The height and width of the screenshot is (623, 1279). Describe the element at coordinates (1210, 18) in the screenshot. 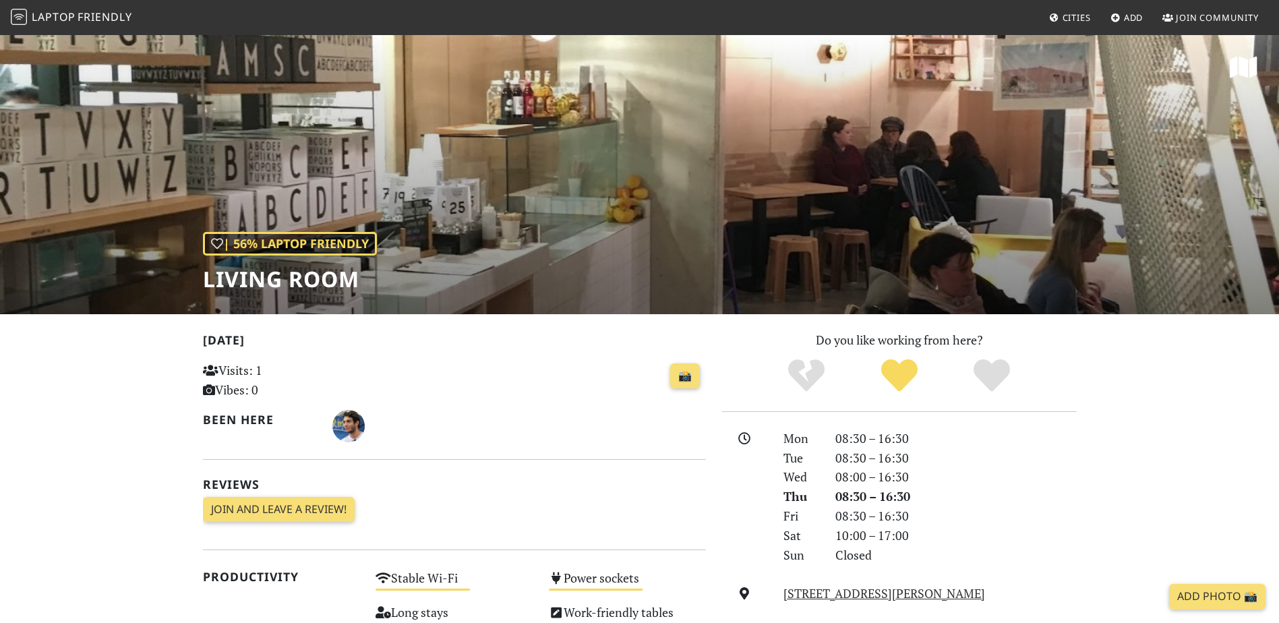

I see `a: Join Community` at that location.